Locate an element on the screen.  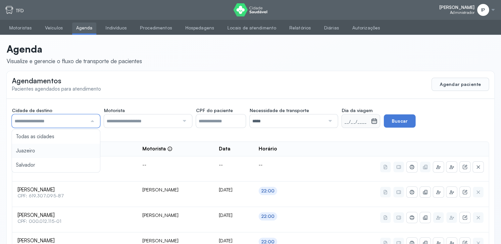
p: Agenda is located at coordinates (74, 49).